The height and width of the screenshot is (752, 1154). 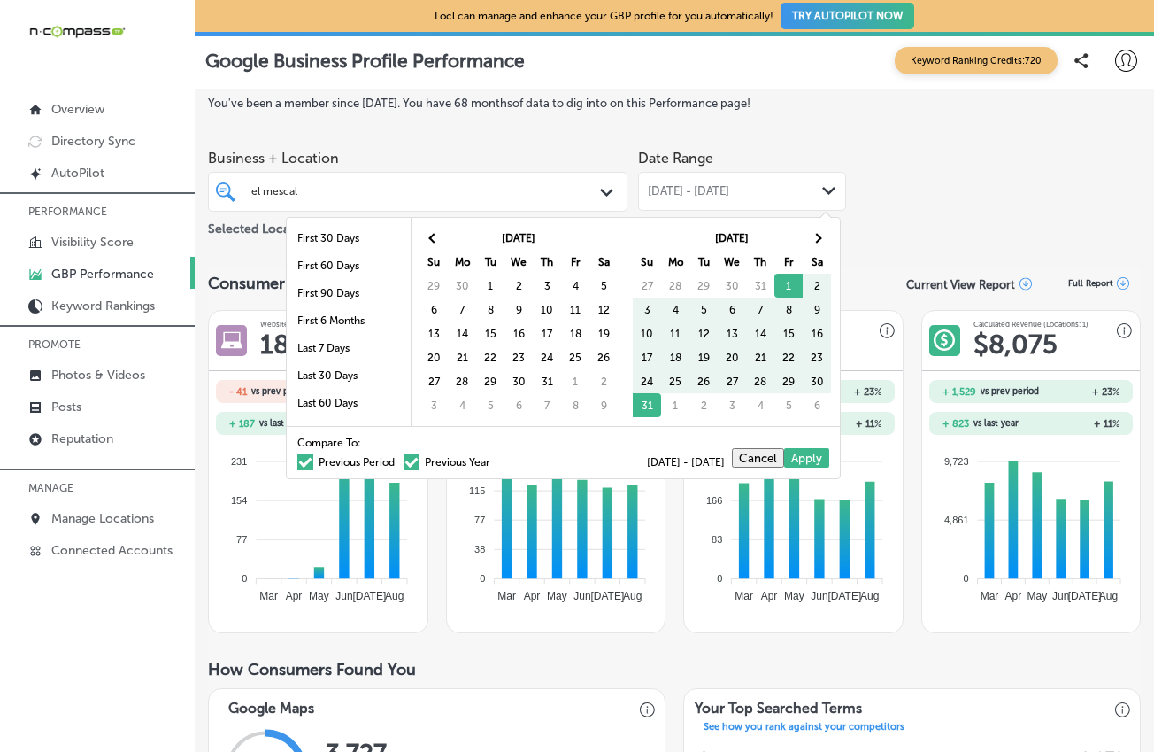 What do you see at coordinates (547, 309) in the screenshot?
I see `td: 10` at bounding box center [547, 309].